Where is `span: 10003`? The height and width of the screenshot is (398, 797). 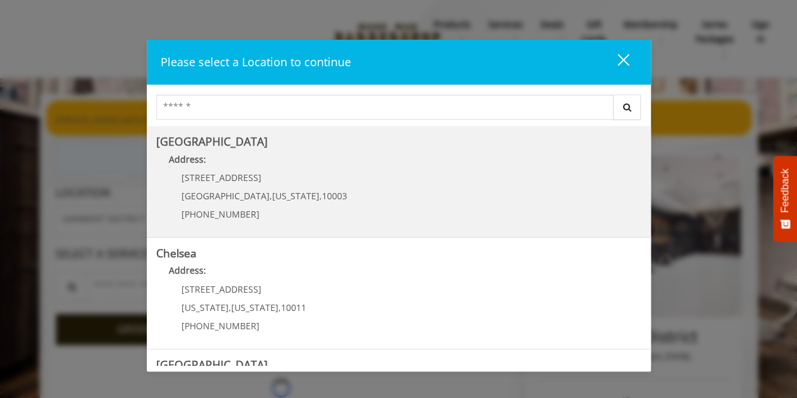 span: 10003 is located at coordinates (335, 195).